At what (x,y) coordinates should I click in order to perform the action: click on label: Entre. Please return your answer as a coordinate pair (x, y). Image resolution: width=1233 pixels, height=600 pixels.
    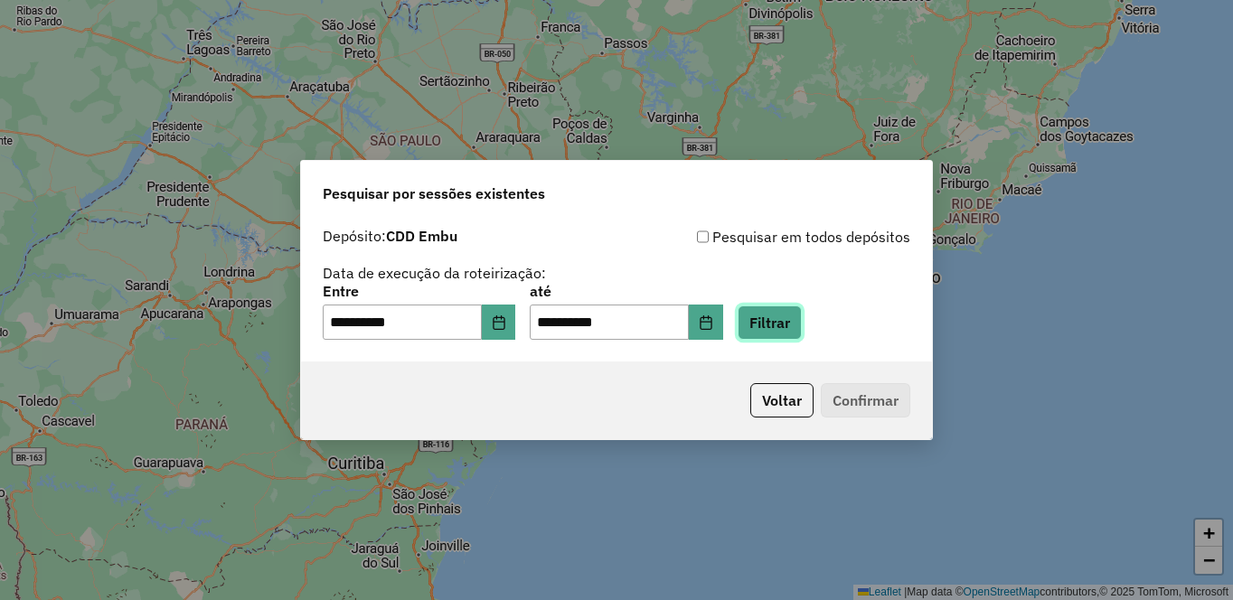
    Looking at the image, I should click on (419, 291).